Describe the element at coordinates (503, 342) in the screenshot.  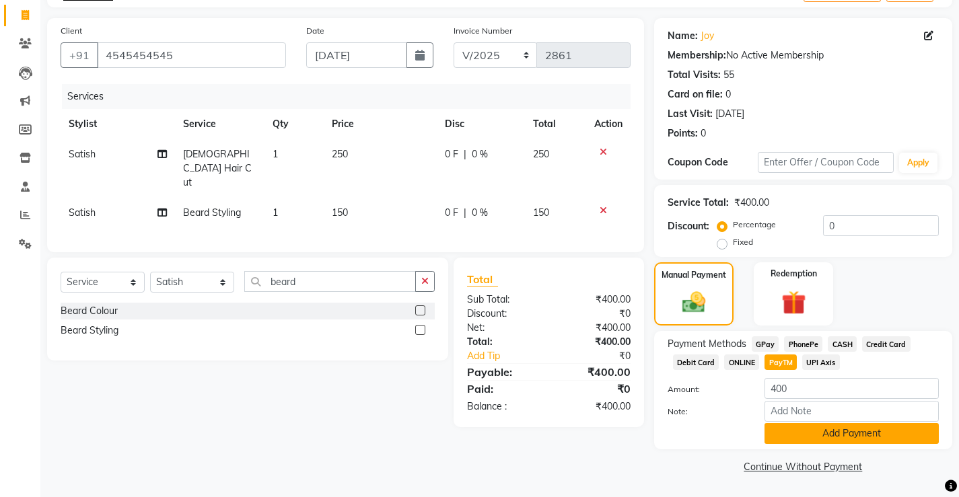
I see `div: Total:` at that location.